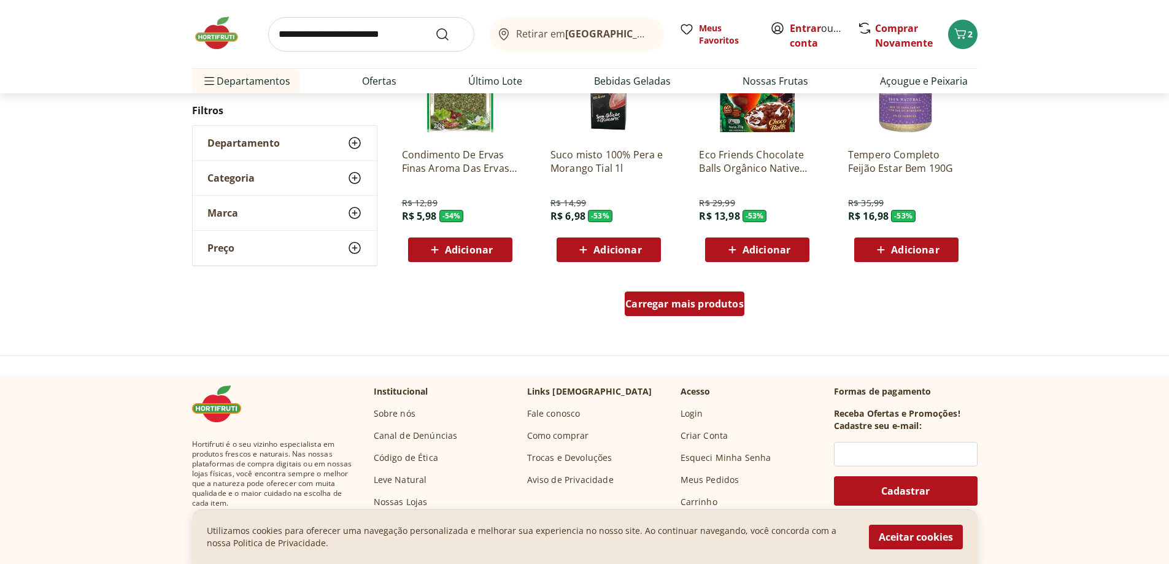 This screenshot has height=564, width=1169. I want to click on a: Código de Ética, so click(405, 458).